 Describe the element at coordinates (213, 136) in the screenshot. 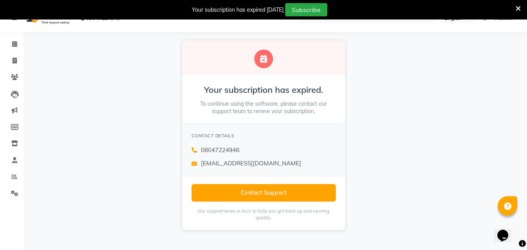

I see `span: CONTACT DETAILS` at that location.